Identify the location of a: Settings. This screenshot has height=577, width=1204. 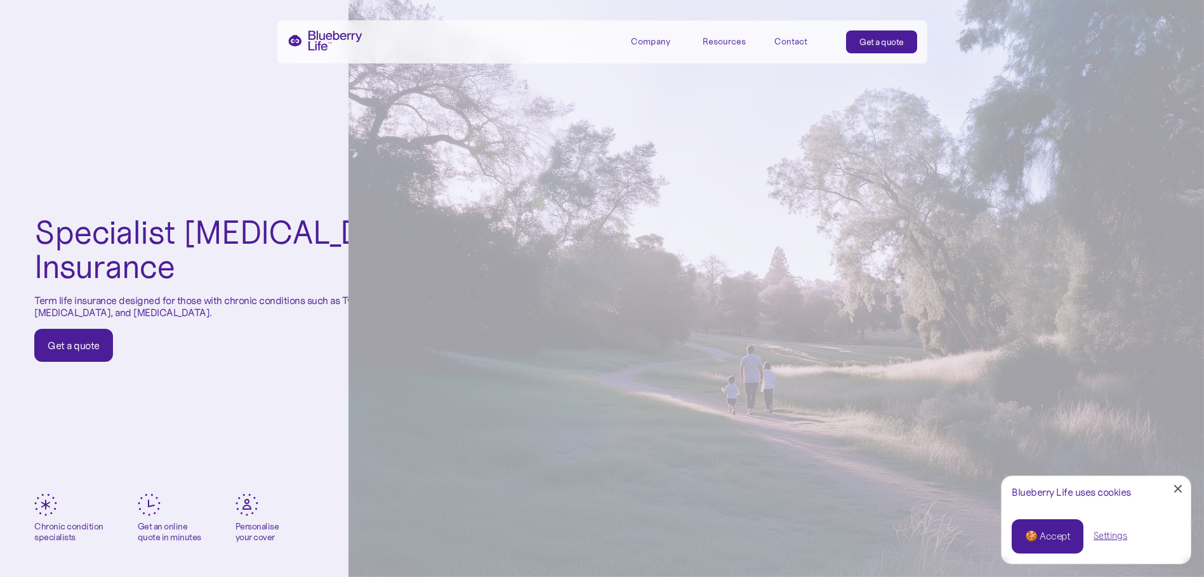
(1110, 536).